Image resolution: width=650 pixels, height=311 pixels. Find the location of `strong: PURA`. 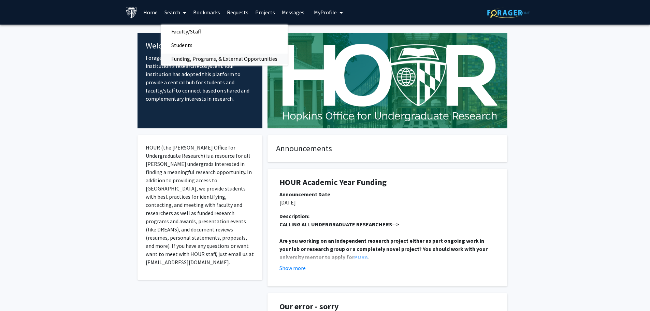

strong: PURA is located at coordinates (361, 257).